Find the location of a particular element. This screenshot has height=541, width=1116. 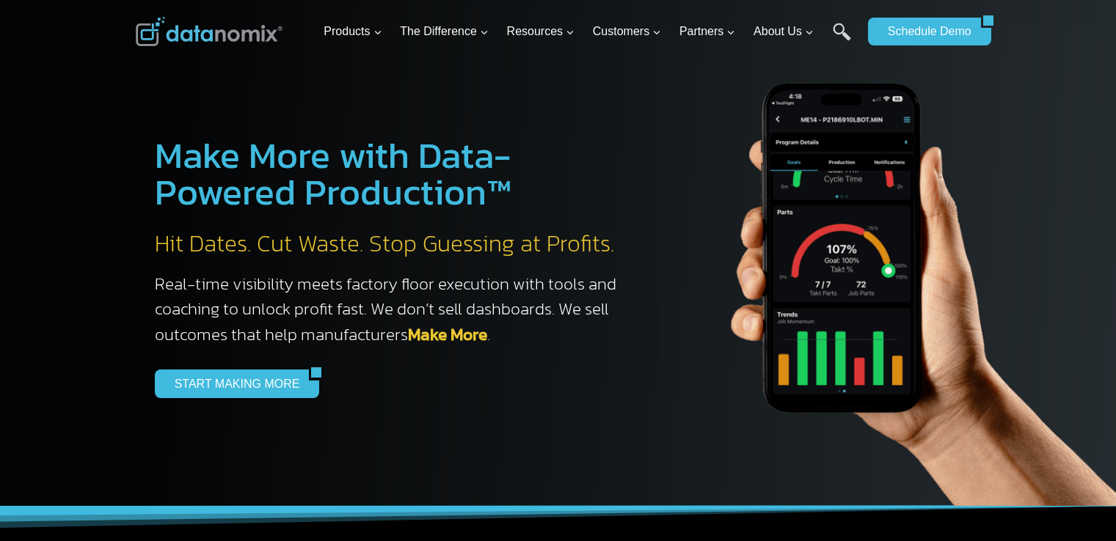

a: START MAKING MORE is located at coordinates (232, 384).